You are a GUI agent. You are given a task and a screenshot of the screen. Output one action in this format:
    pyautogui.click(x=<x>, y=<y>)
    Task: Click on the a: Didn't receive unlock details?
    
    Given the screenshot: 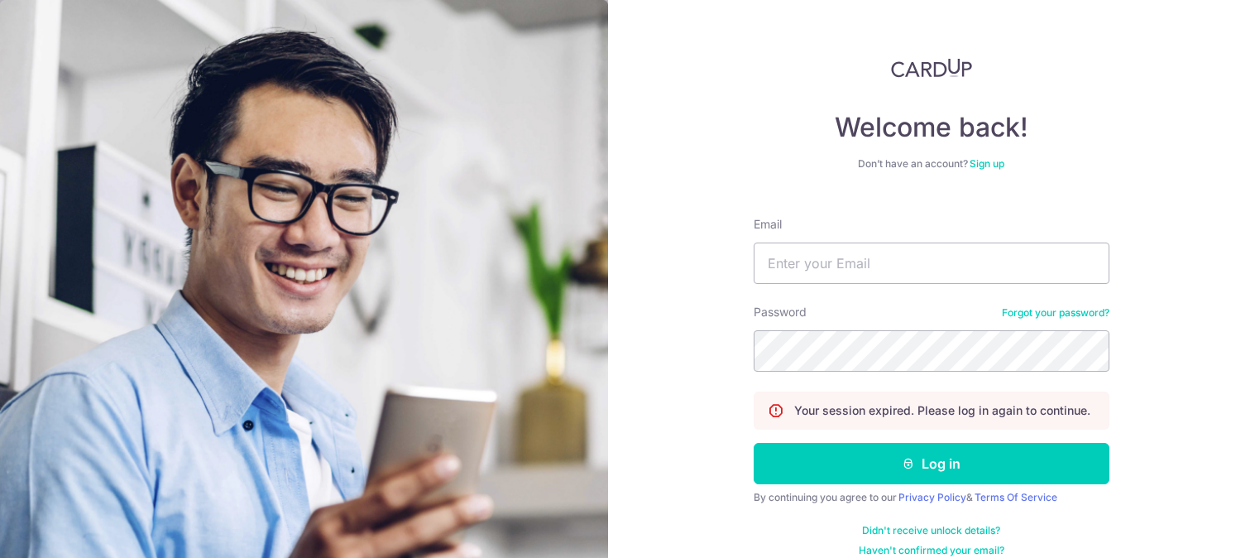 What is the action you would take?
    pyautogui.click(x=931, y=530)
    